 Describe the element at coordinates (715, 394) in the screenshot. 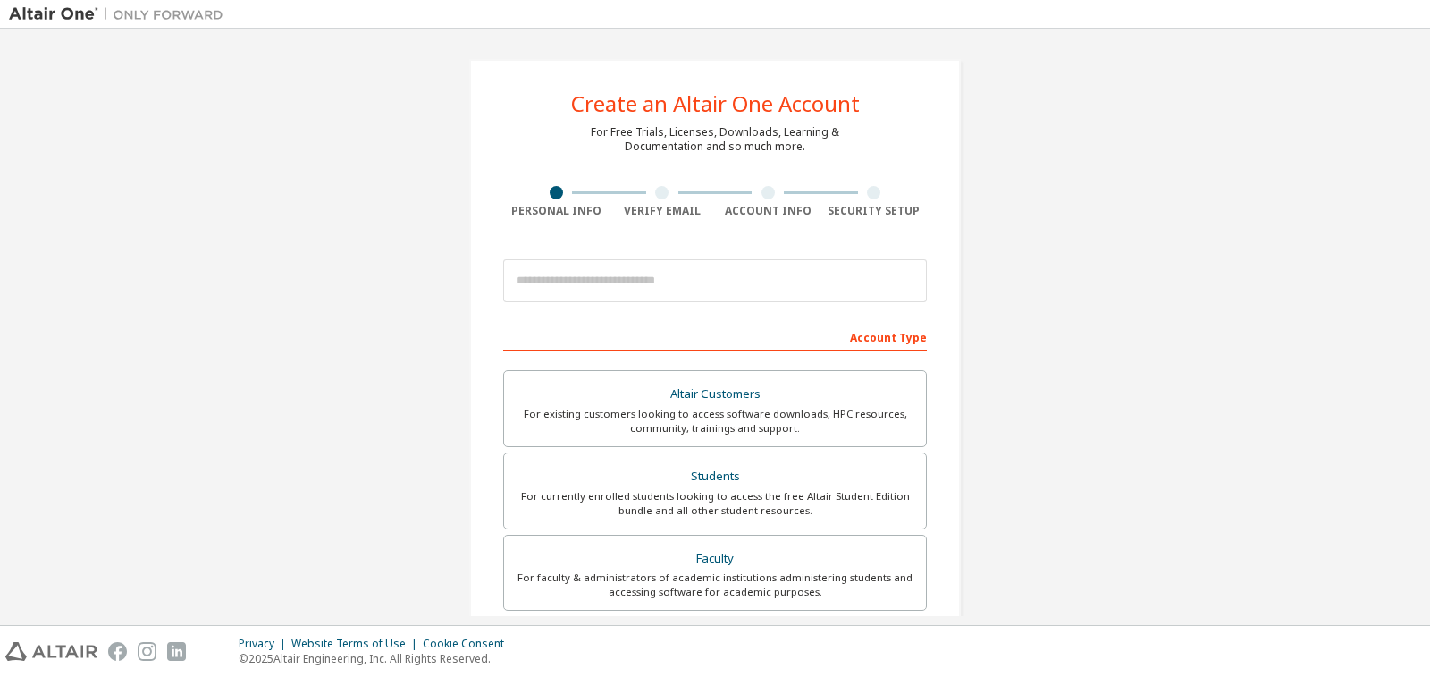

I see `div: Altair Customers` at that location.